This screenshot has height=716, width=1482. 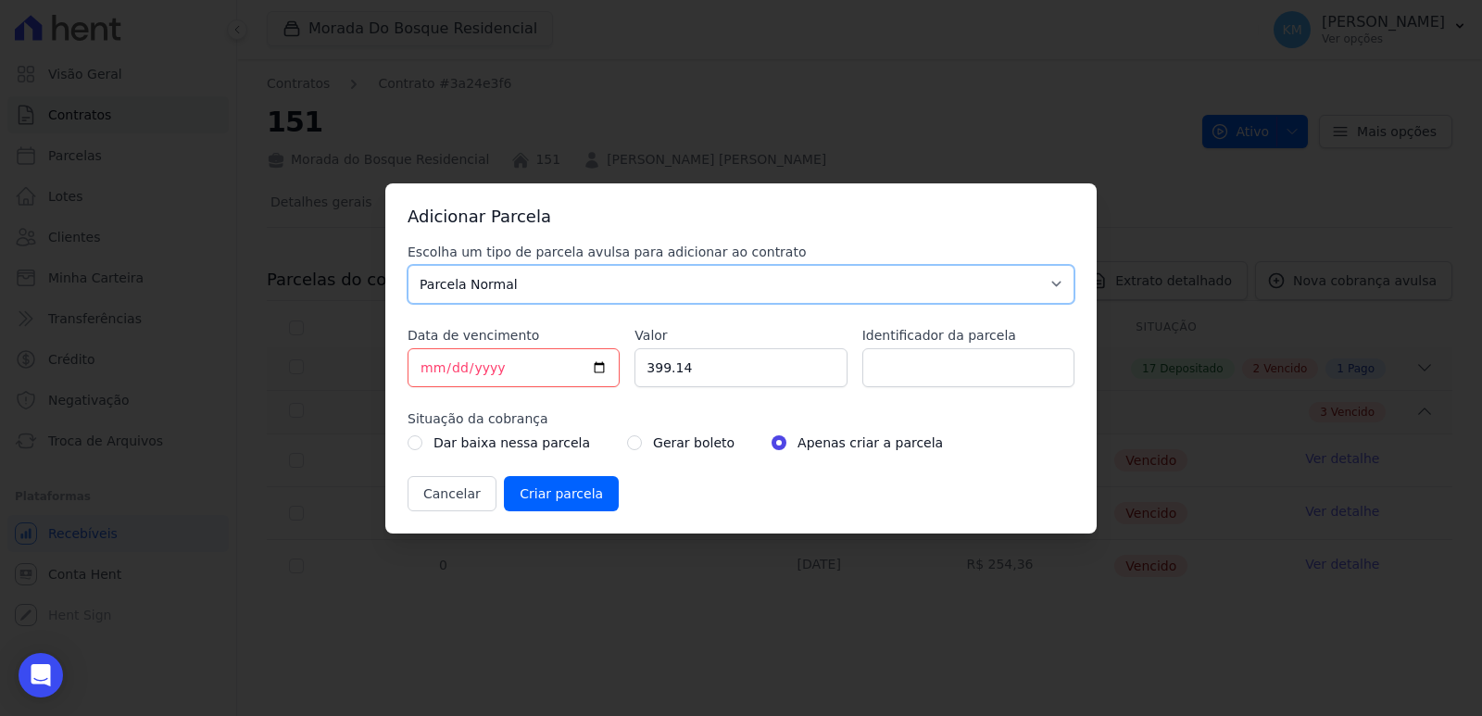 I want to click on div: Open Intercom Messenger, so click(x=41, y=675).